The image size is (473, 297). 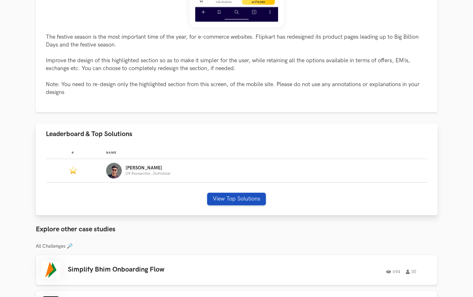 I want to click on span: 694, so click(x=393, y=272).